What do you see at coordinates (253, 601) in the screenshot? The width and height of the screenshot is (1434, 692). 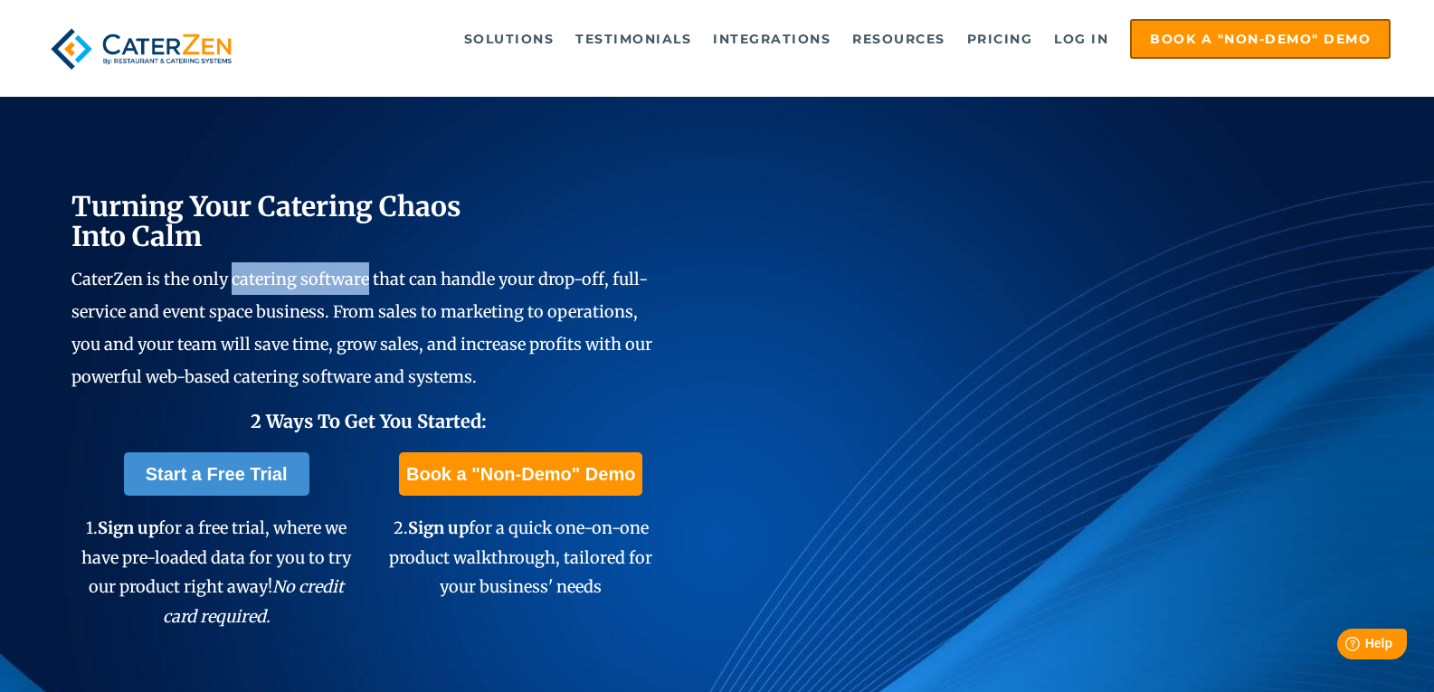 I see `em: No credit card required.` at bounding box center [253, 601].